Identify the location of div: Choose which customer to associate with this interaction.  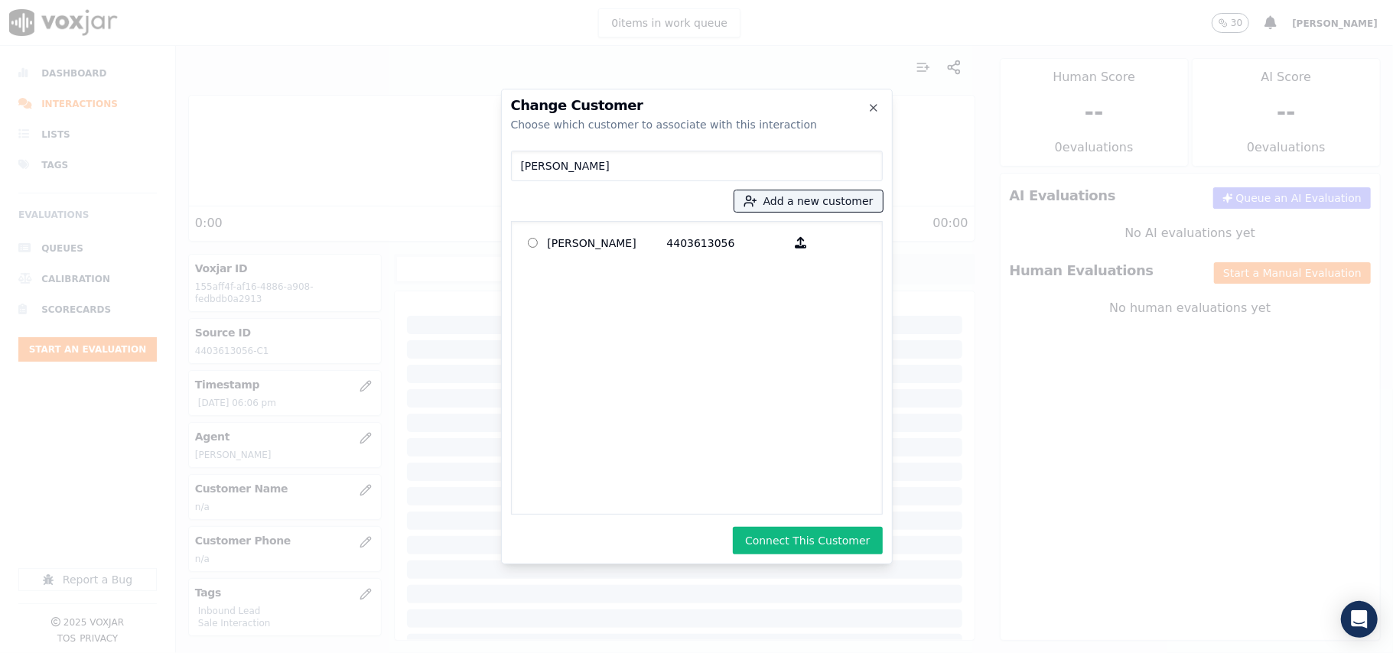
(697, 125).